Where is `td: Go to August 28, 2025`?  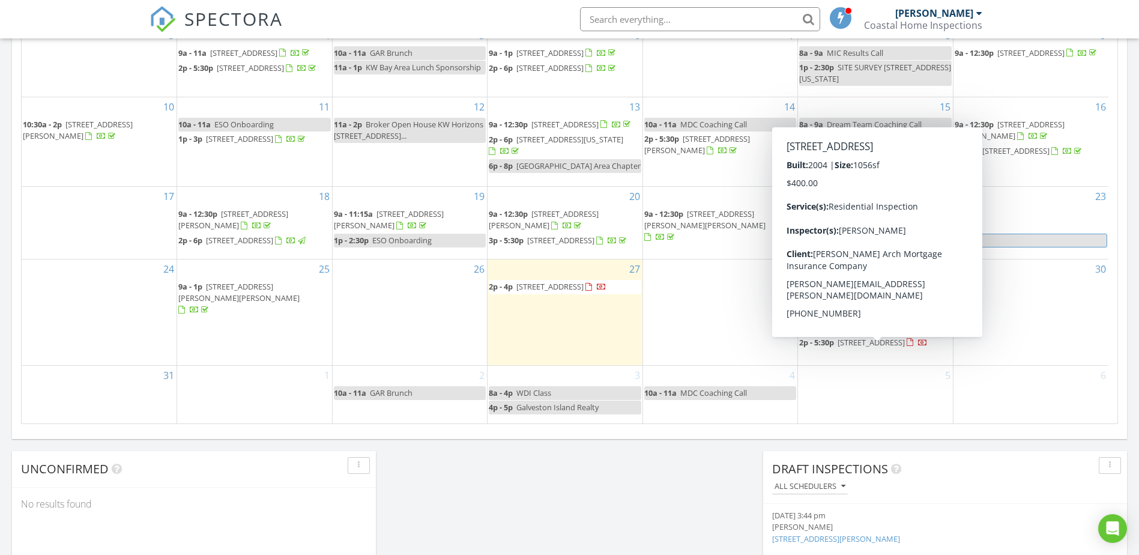
td: Go to August 28, 2025 is located at coordinates (720, 312).